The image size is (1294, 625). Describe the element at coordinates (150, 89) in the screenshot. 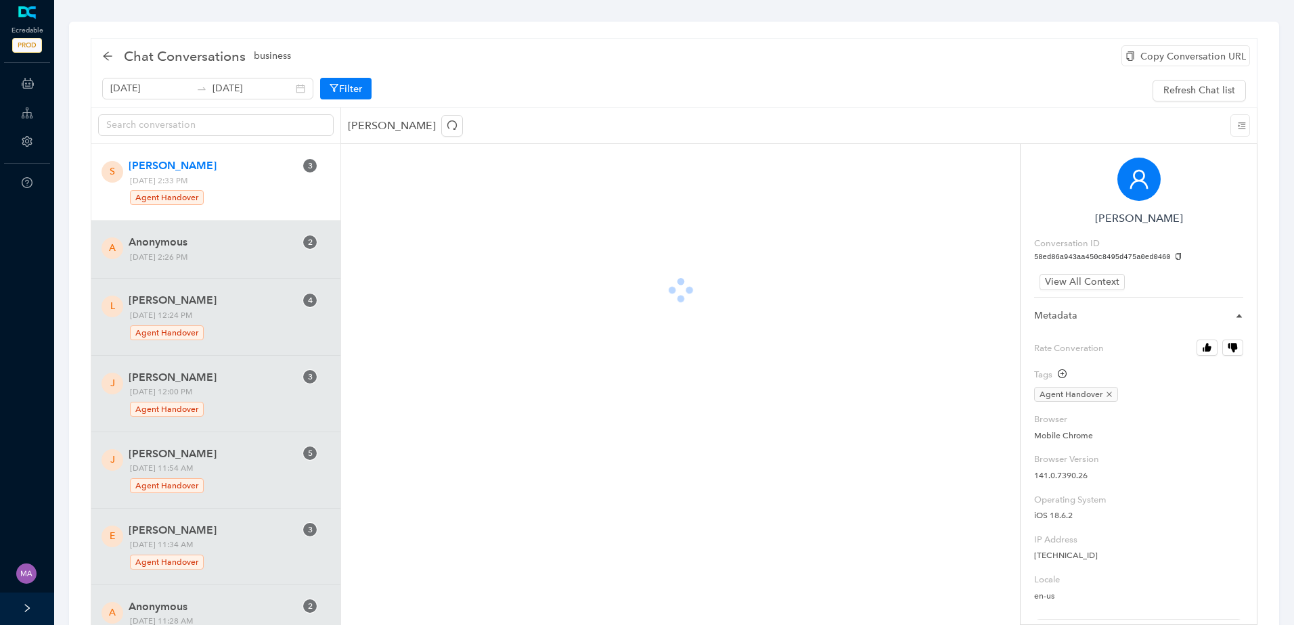

I see `input: Start date` at that location.